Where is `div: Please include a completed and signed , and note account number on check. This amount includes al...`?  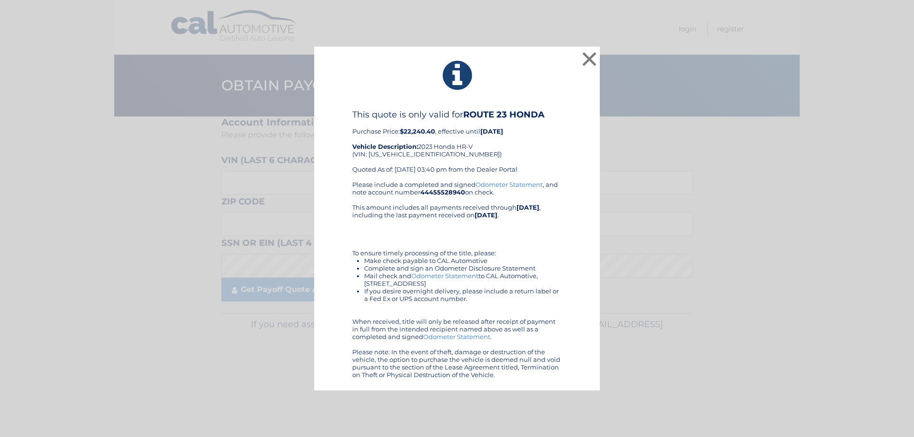
div: Please include a completed and signed , and note account number on check. This amount includes al... is located at coordinates (457, 280).